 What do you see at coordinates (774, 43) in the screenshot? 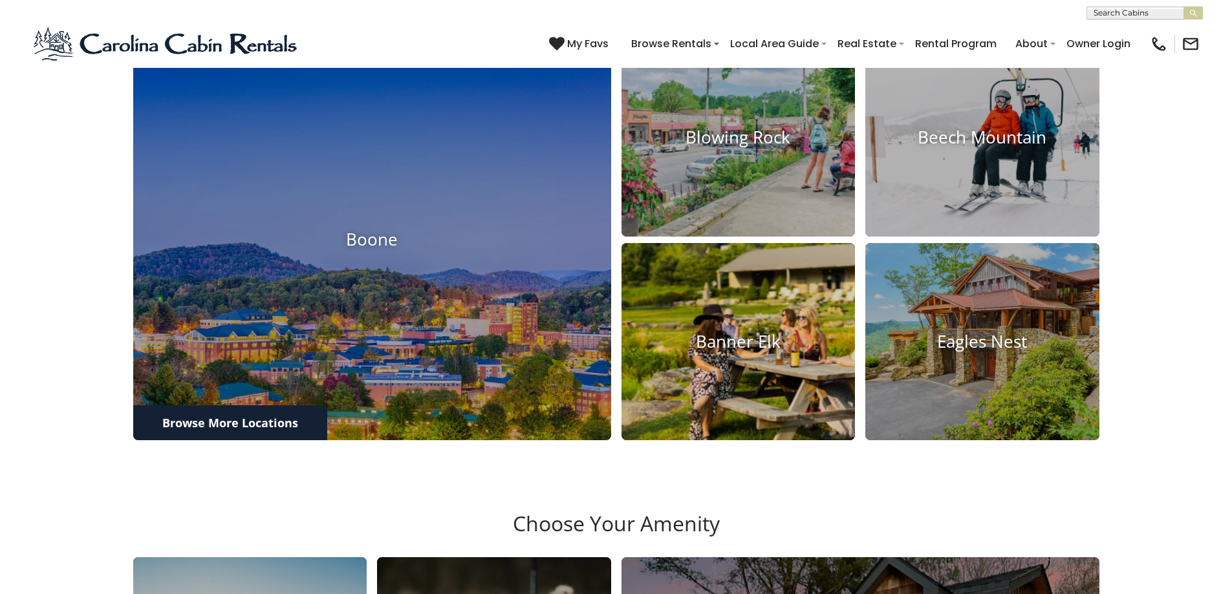
I see `a: Local Area Guide` at bounding box center [774, 43].